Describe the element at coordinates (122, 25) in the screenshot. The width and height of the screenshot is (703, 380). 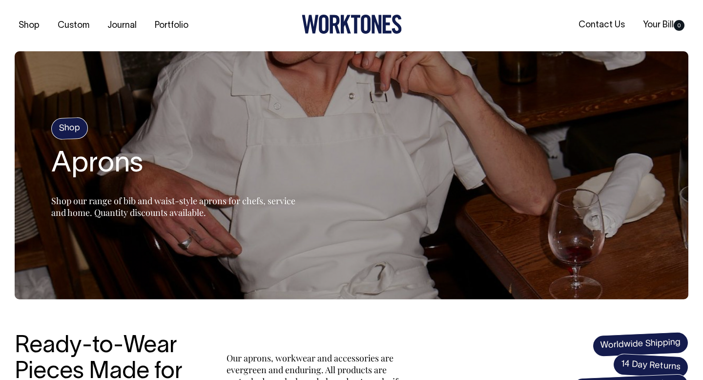
I see `a: Journal` at that location.